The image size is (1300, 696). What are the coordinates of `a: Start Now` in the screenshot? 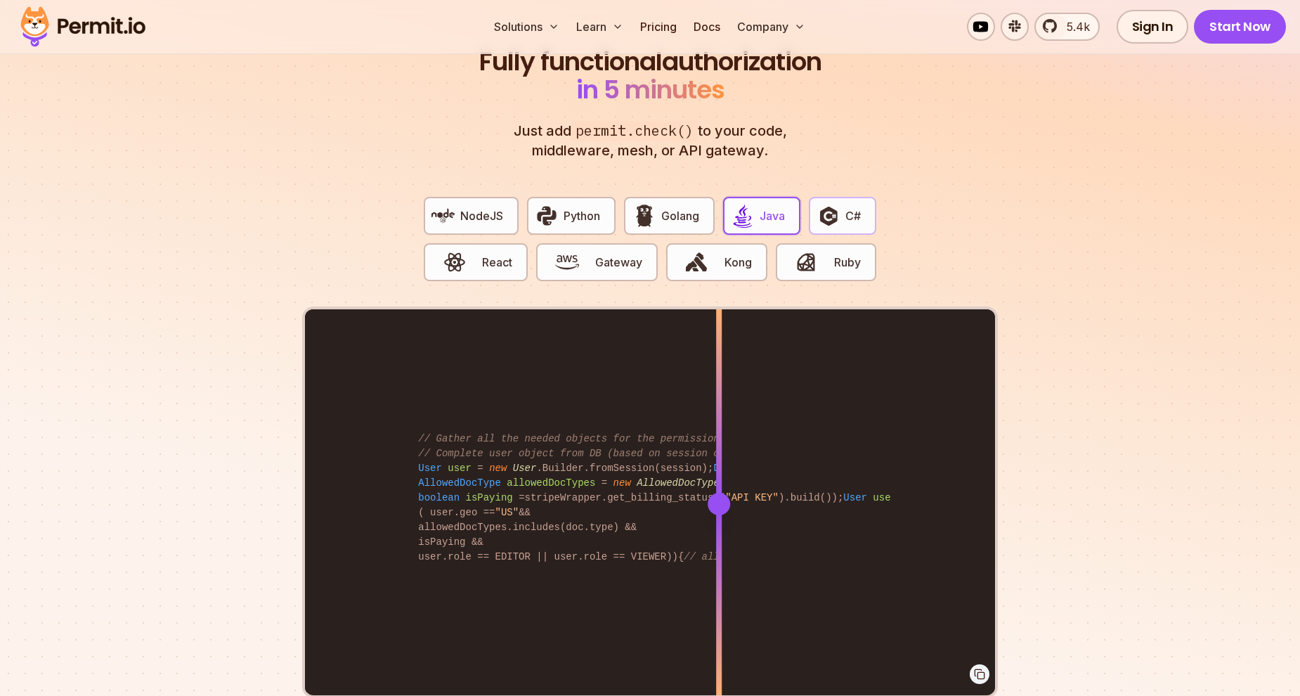 It's located at (1239, 27).